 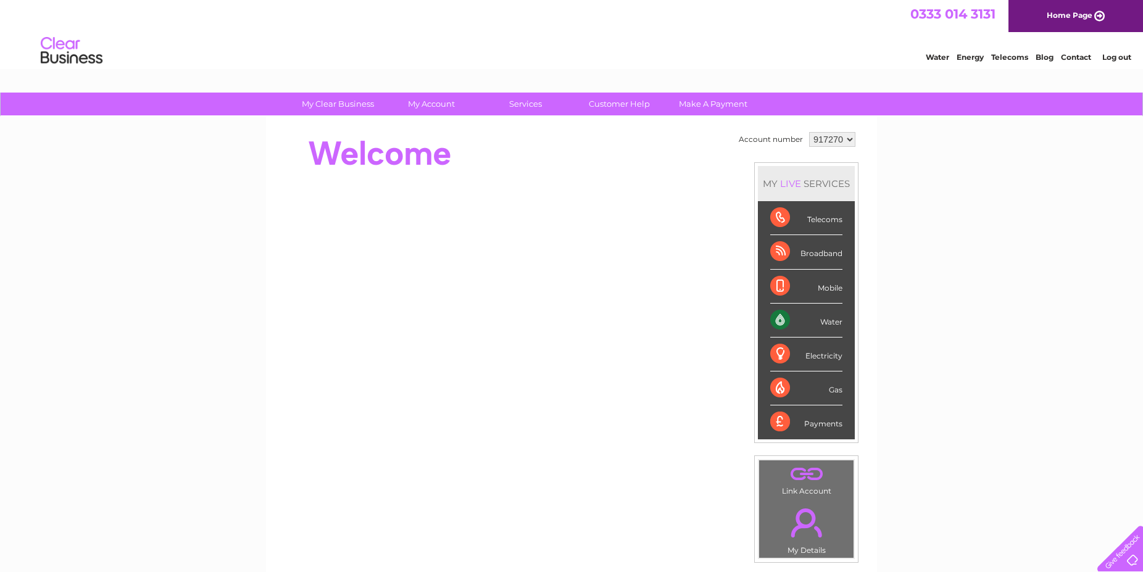 What do you see at coordinates (938, 57) in the screenshot?
I see `a: Water` at bounding box center [938, 57].